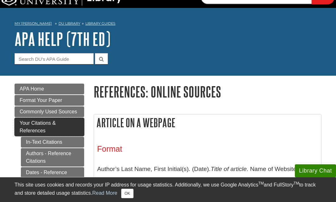 This screenshot has width=336, height=202. Describe the element at coordinates (208, 149) in the screenshot. I see `h3: Format` at that location.